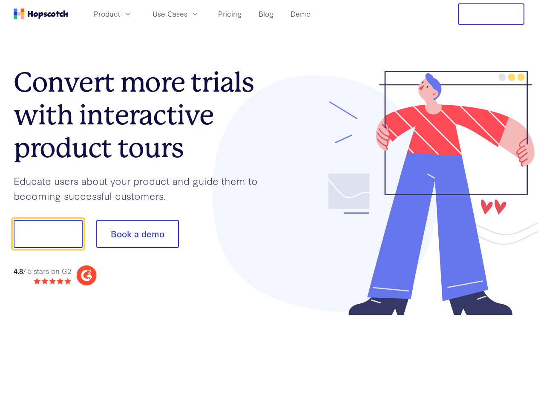  I want to click on a: Demo, so click(300, 14).